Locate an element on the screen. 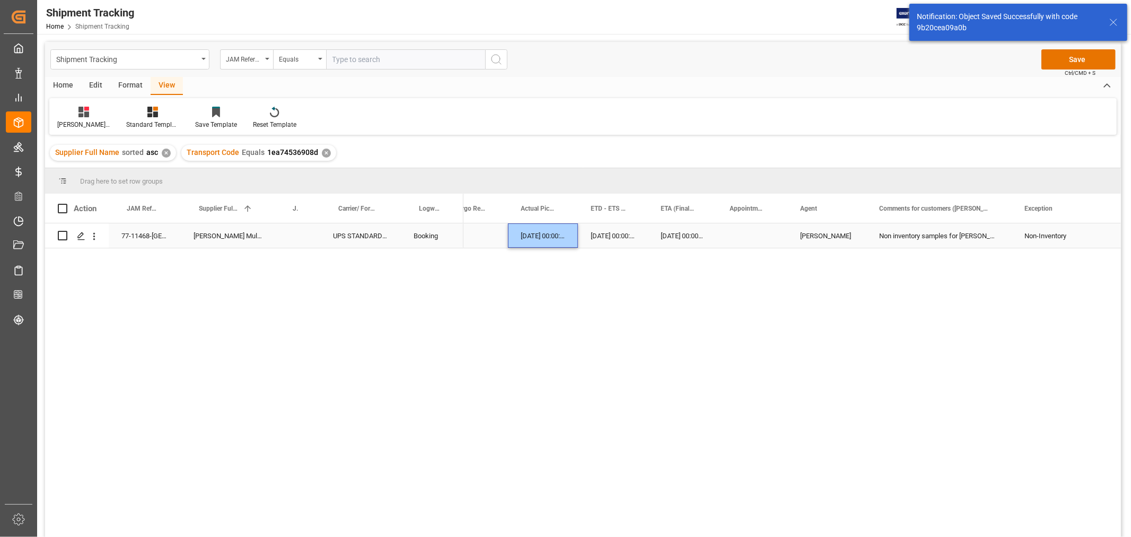 Image resolution: width=1131 pixels, height=537 pixels. a: Home is located at coordinates (55, 27).